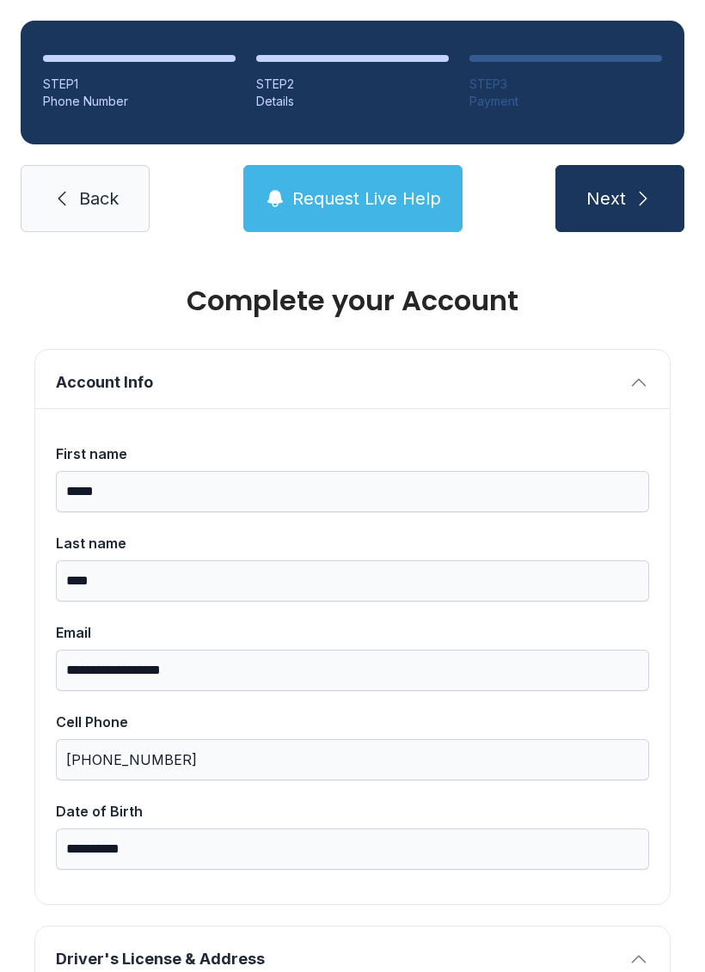 Image resolution: width=705 pixels, height=972 pixels. Describe the element at coordinates (353, 581) in the screenshot. I see `input: Last name` at that location.